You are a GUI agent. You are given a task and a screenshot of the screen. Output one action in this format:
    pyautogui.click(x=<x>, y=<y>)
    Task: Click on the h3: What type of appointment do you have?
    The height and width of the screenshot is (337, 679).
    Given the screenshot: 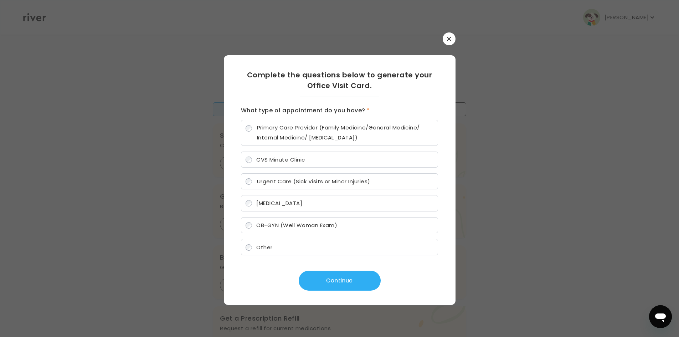 What is the action you would take?
    pyautogui.click(x=339, y=110)
    